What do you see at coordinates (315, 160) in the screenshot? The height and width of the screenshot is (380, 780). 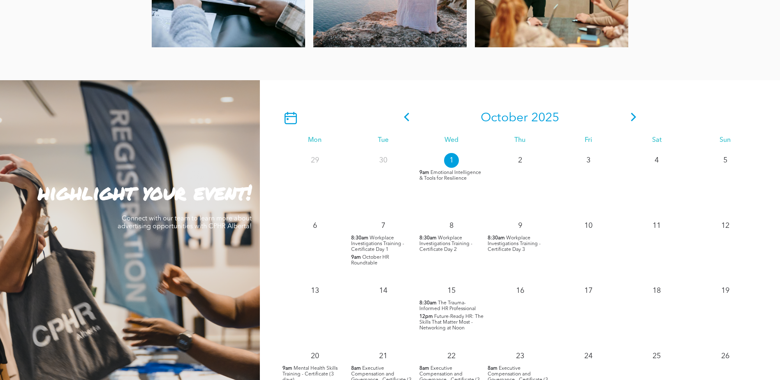 I see `p: 29` at bounding box center [315, 160].